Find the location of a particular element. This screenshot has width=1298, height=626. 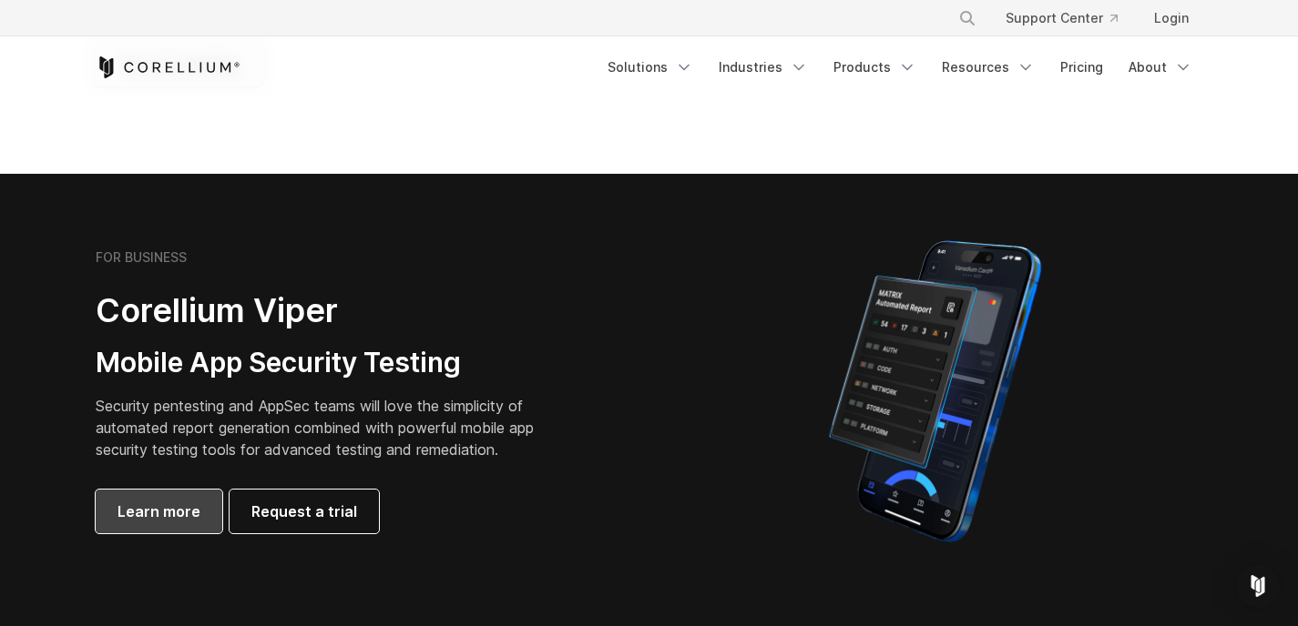

a: Solutions is located at coordinates (650, 67).